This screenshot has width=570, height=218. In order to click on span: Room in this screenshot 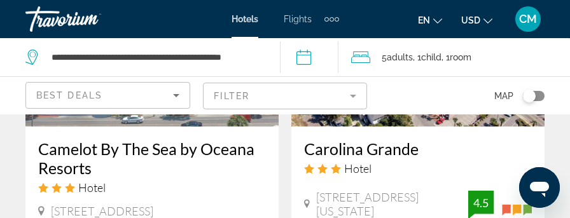, I will do `click(461, 57)`.